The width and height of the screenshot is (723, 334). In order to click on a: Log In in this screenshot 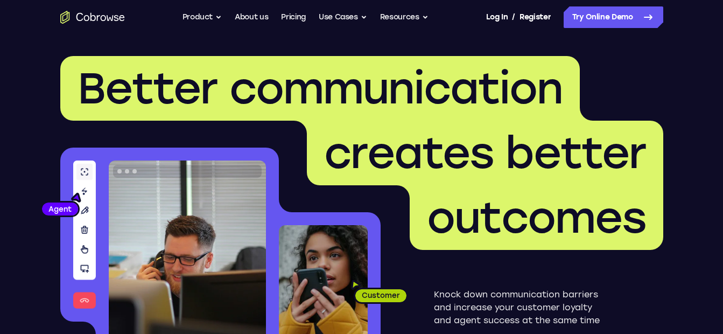, I will do `click(497, 17)`.